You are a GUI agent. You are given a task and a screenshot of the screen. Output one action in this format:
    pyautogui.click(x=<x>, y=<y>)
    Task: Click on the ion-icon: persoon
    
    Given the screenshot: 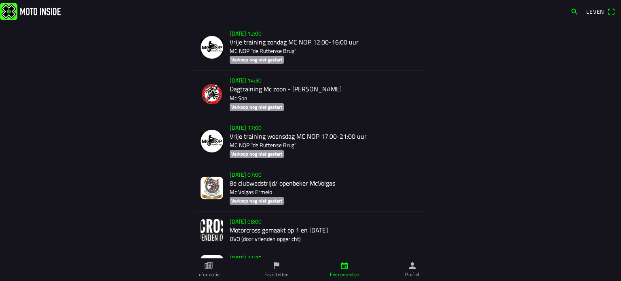 What is the action you would take?
    pyautogui.click(x=412, y=266)
    